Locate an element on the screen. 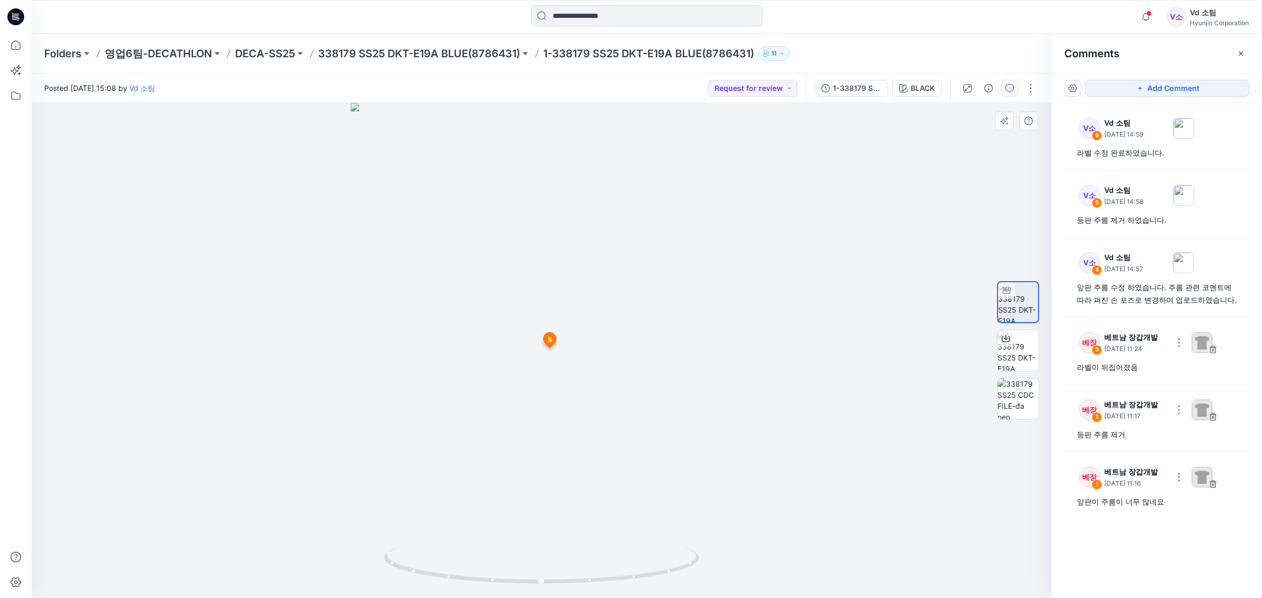 This screenshot has height=598, width=1262. div: 4 is located at coordinates (1097, 270).